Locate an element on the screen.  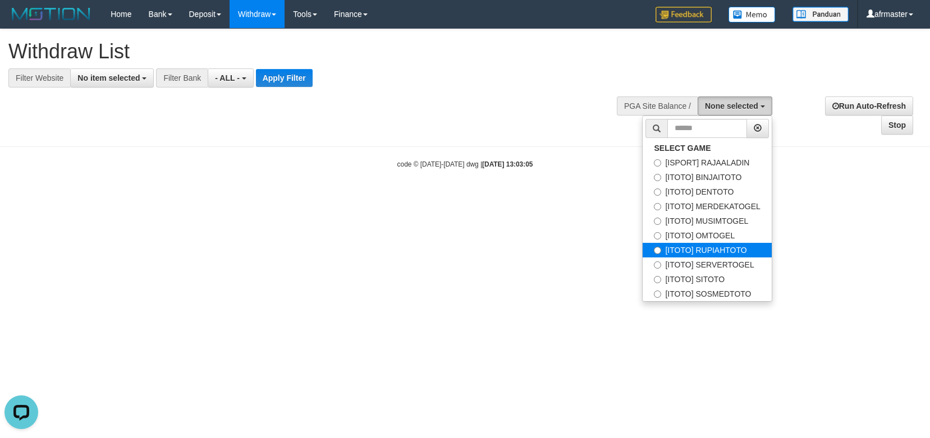
div: Filter Bank is located at coordinates (182, 78).